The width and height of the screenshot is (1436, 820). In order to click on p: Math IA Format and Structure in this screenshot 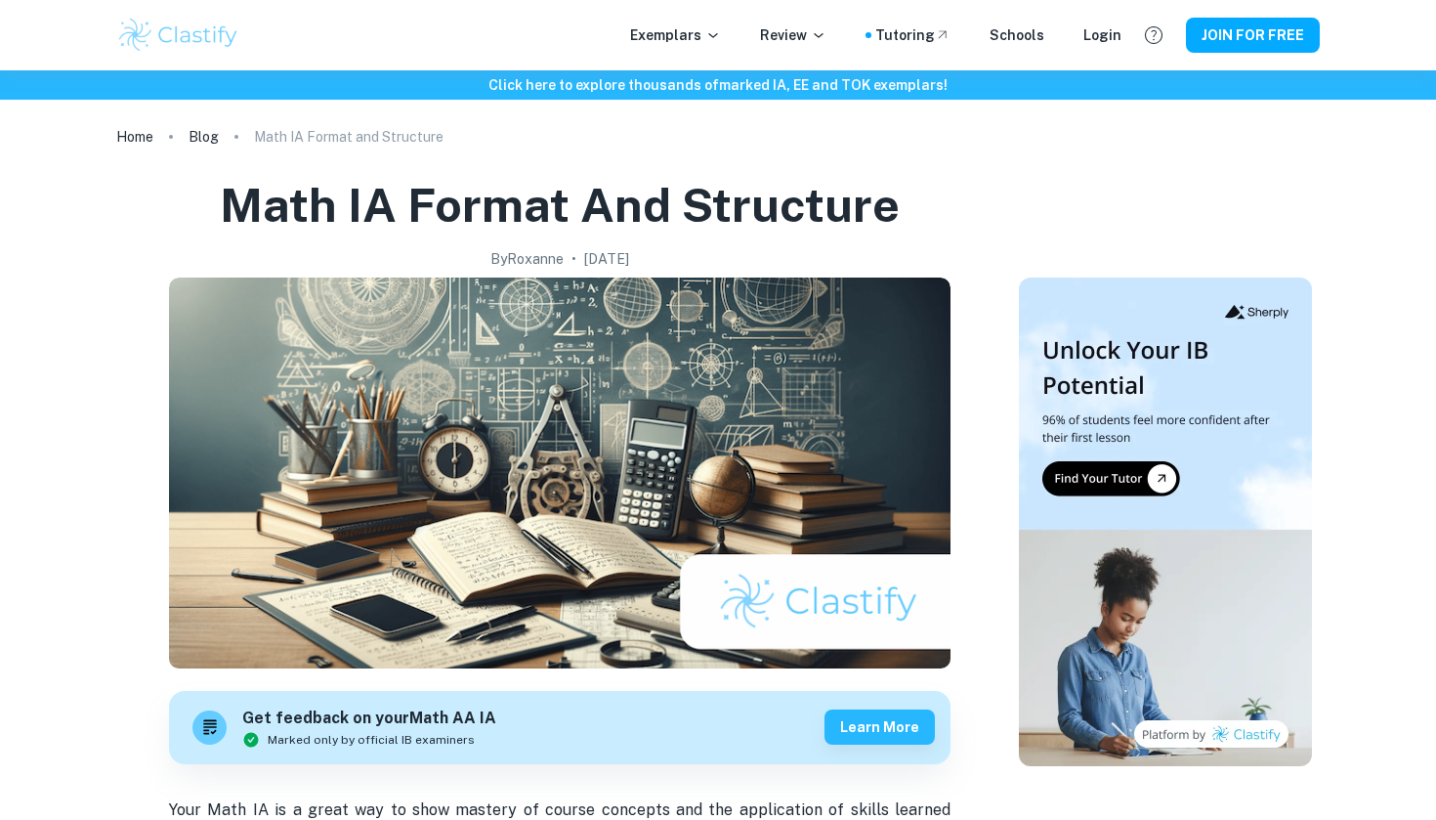, I will do `click(349, 137)`.